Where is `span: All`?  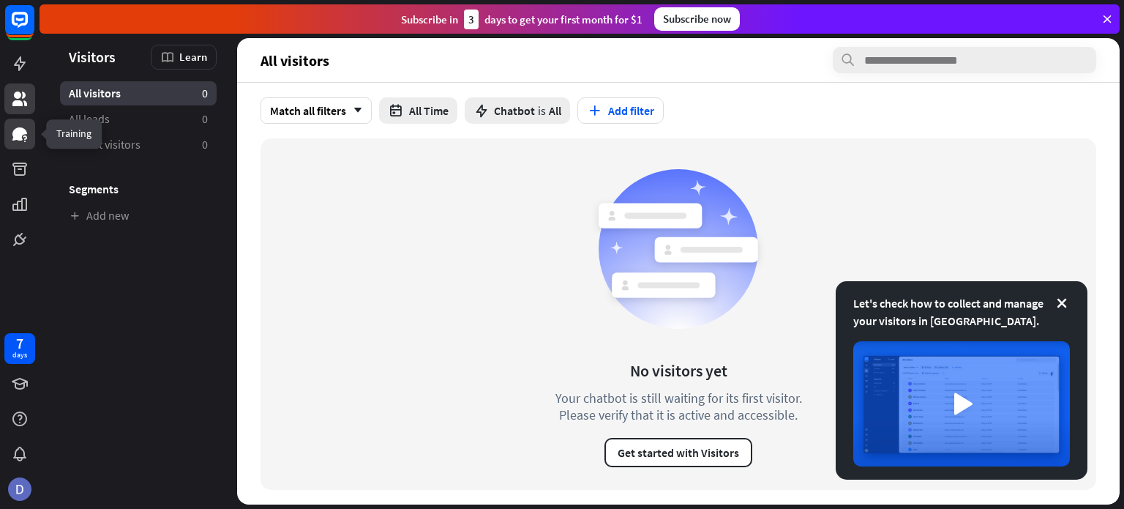 span: All is located at coordinates (555, 111).